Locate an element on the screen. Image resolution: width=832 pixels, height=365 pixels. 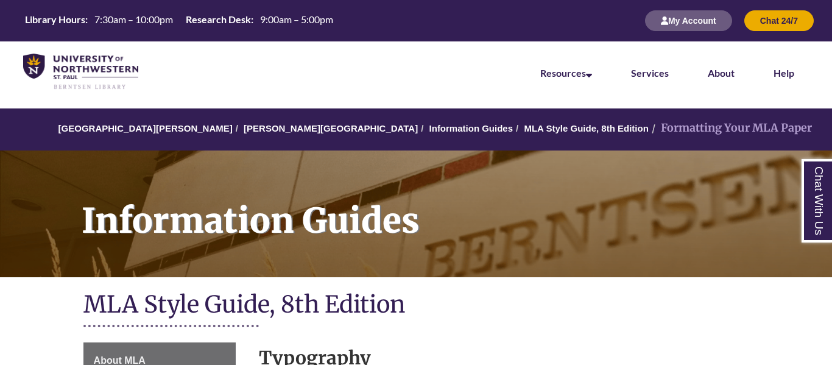
span: 7:30am – 10:00pm is located at coordinates (133, 19).